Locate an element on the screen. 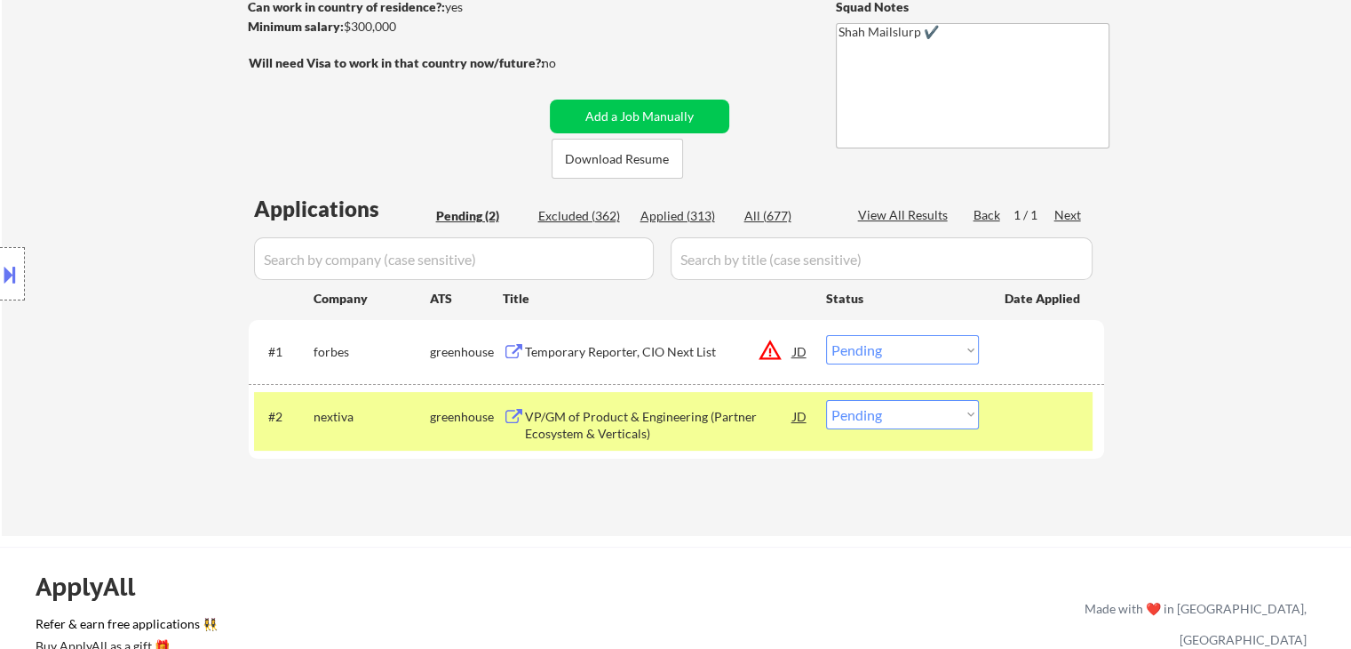 The width and height of the screenshot is (1351, 649). div: Status is located at coordinates (903, 298).